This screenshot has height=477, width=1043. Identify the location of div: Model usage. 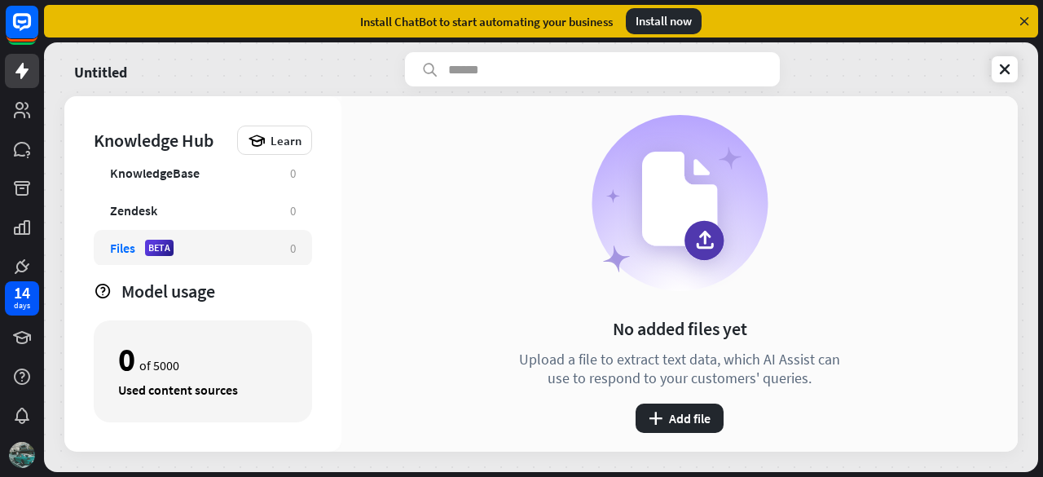
(217, 291).